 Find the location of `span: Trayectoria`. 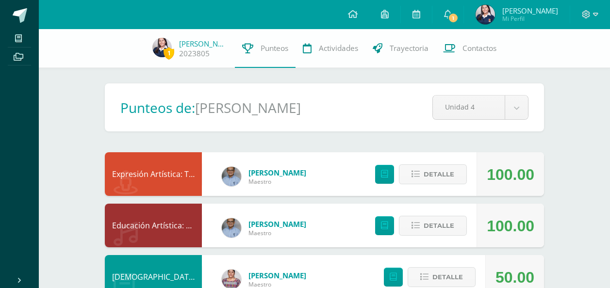

span: Trayectoria is located at coordinates (409, 48).